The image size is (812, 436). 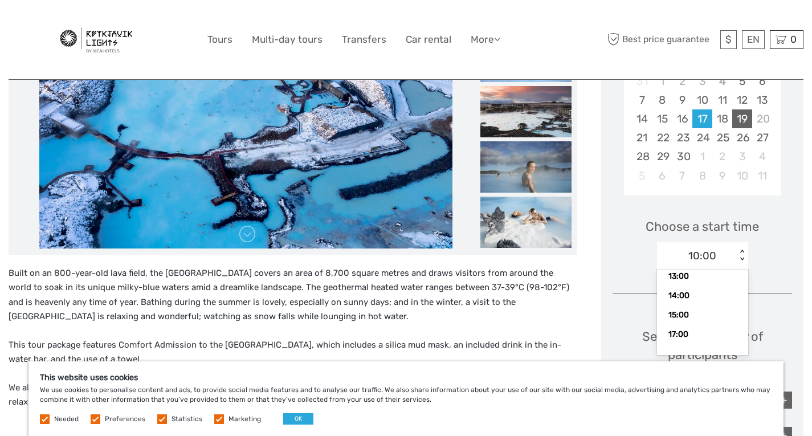 I want to click on div: Choose Saturday, September 13th, 2025, so click(x=762, y=100).